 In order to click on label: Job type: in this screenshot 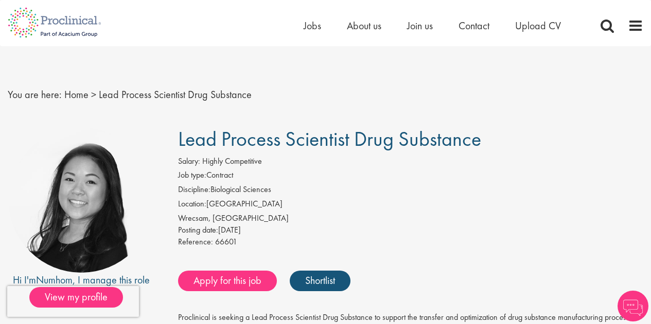, I will do `click(192, 175)`.